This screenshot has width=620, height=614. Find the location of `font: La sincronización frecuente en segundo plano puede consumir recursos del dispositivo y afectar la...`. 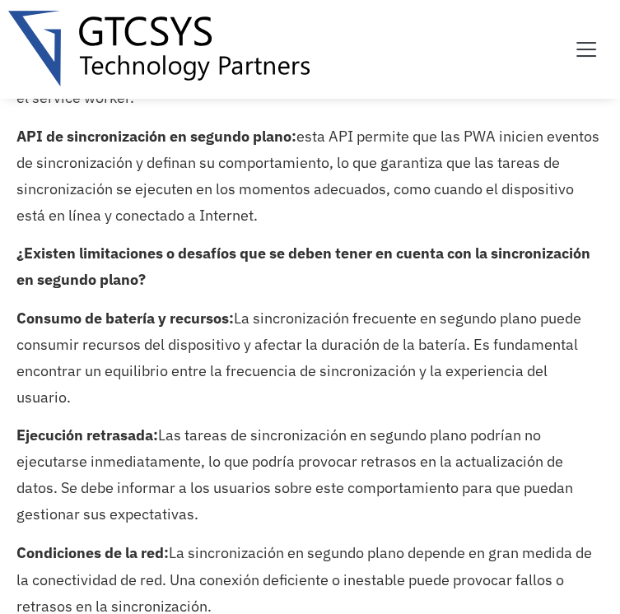

font: La sincronización frecuente en segundo plano puede consumir recursos del dispositivo y afectar la... is located at coordinates (299, 357).